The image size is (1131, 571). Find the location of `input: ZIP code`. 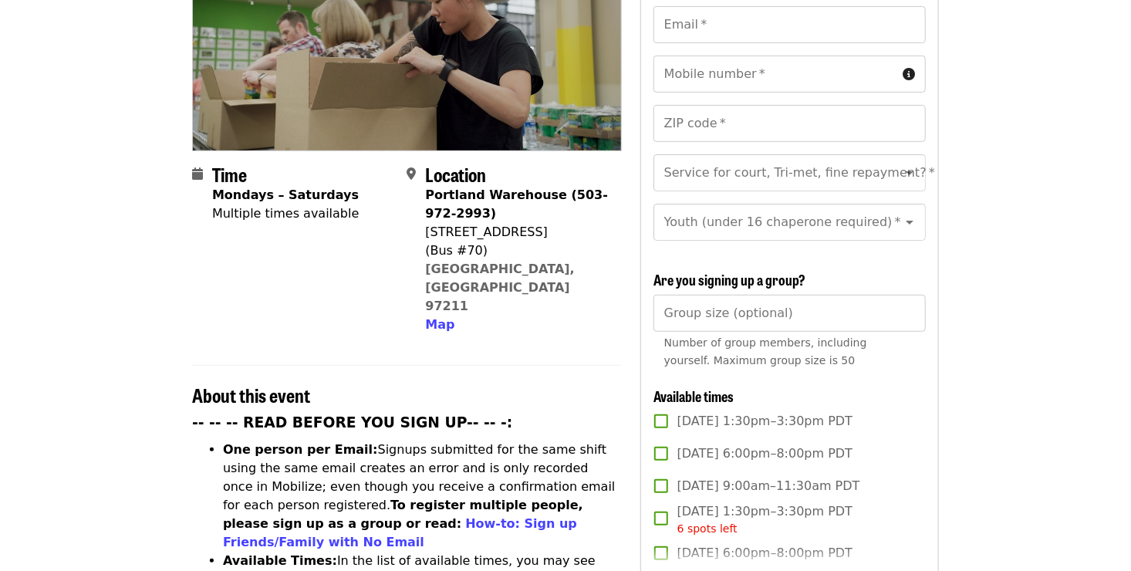

input: ZIP code is located at coordinates (789, 123).